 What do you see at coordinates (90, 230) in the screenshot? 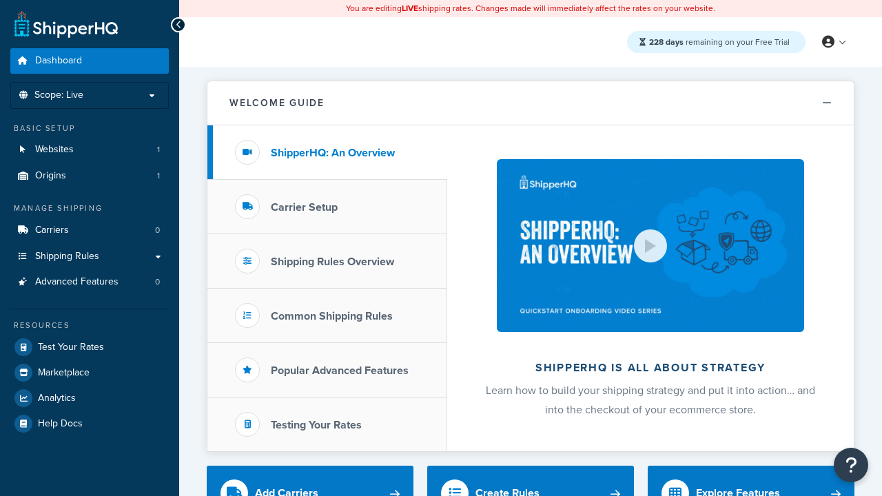
I see `li: Carriers` at bounding box center [90, 230].